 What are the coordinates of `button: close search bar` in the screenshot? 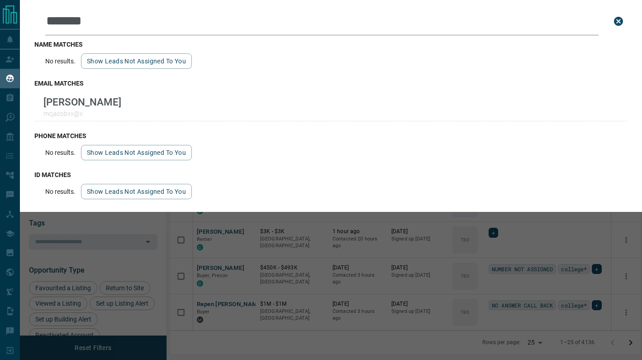 It's located at (618, 21).